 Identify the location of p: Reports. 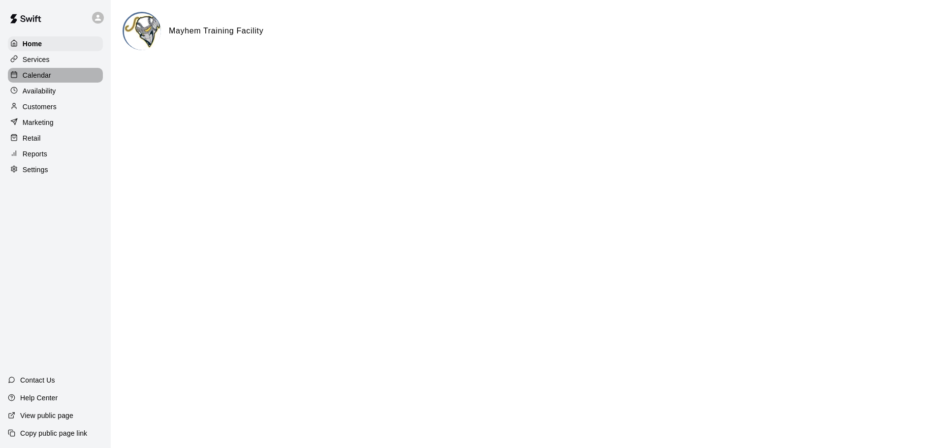
(35, 154).